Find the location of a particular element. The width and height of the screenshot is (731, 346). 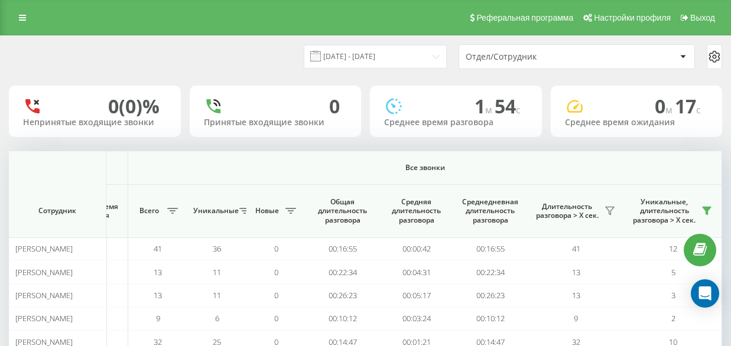

span: 6 is located at coordinates (217, 318).